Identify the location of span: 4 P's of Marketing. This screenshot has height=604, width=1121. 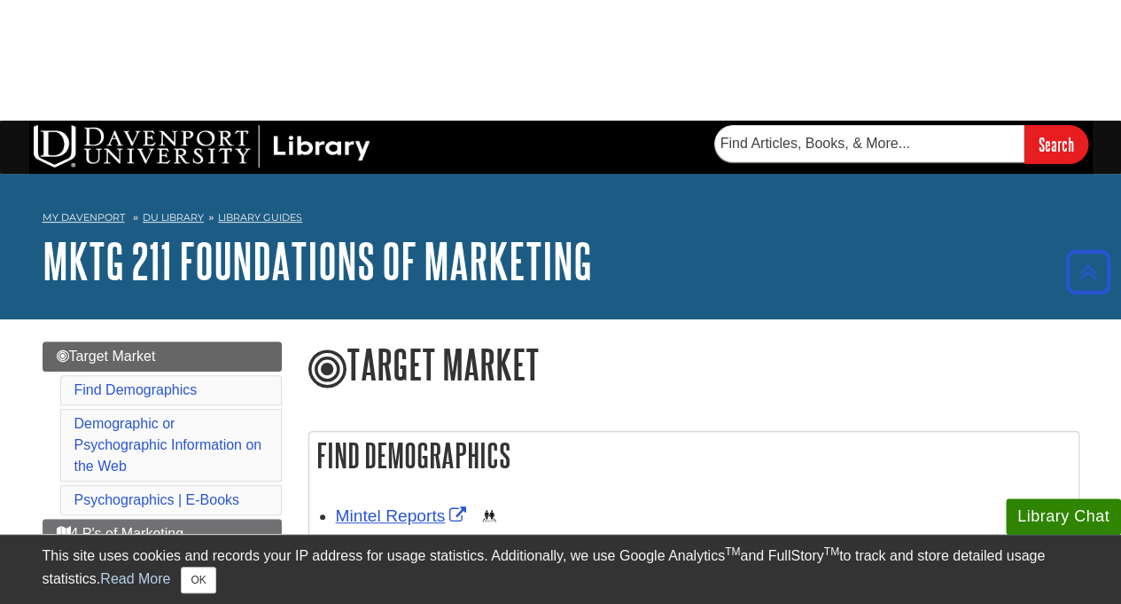
(121, 533).